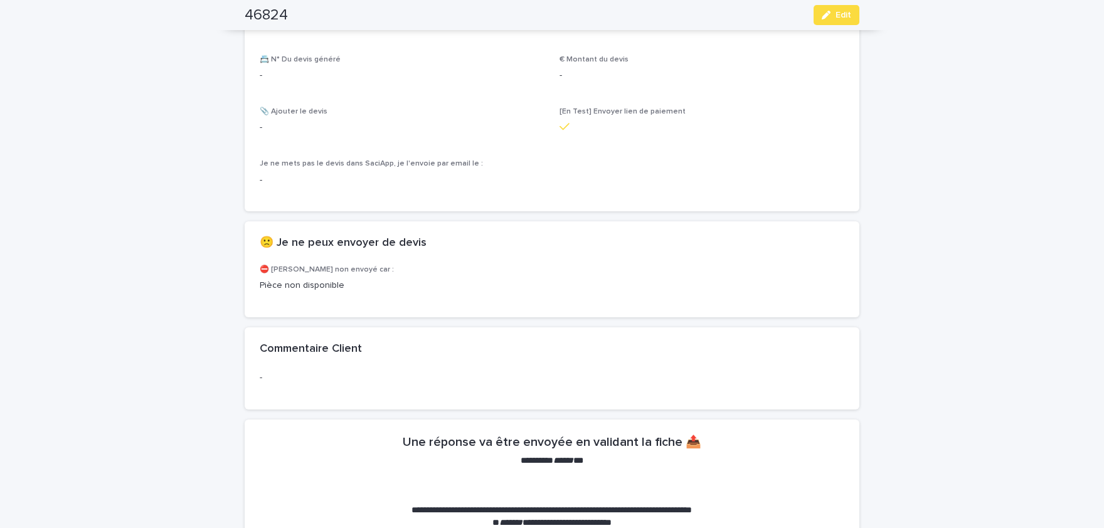  What do you see at coordinates (552, 442) in the screenshot?
I see `h2: Une réponse va être envoyée en validant la fiche 📤` at bounding box center [552, 442].